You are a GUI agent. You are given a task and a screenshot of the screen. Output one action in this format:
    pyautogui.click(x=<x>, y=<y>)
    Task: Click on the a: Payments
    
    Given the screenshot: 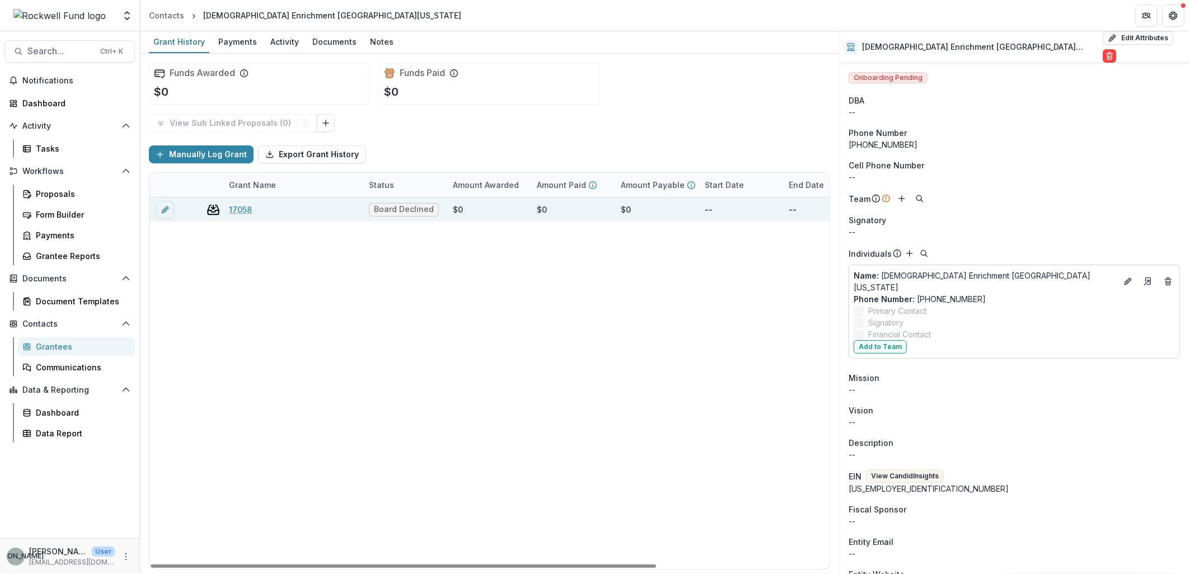 What is the action you would take?
    pyautogui.click(x=237, y=42)
    